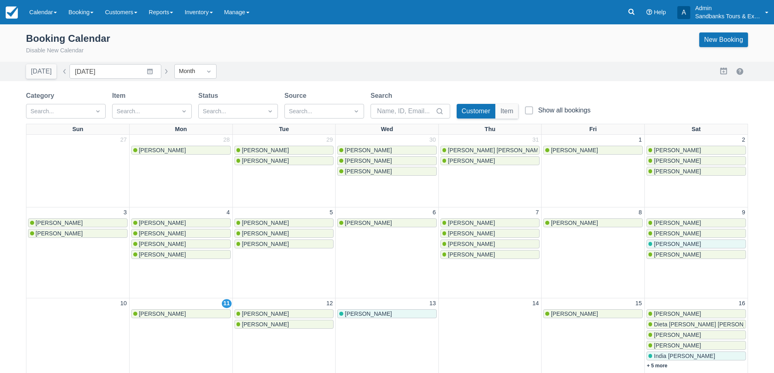  What do you see at coordinates (657, 366) in the screenshot?
I see `a: + 5 more` at bounding box center [657, 366].